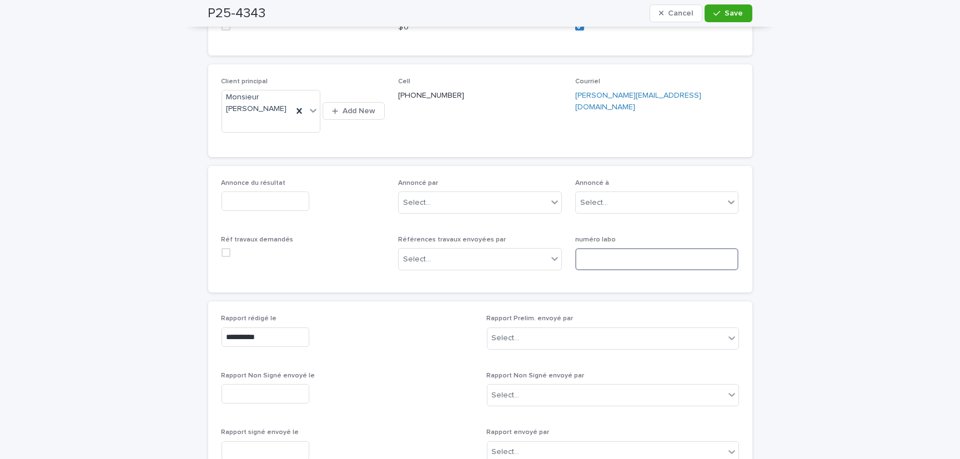  I want to click on button: Save, so click(728, 13).